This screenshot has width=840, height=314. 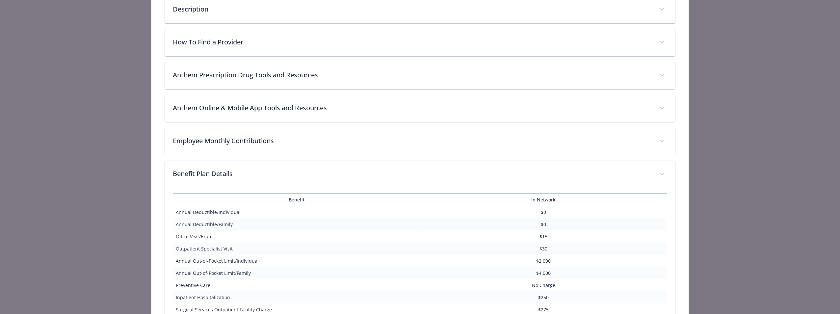 What do you see at coordinates (412, 42) in the screenshot?
I see `p: How To Find a Provider` at bounding box center [412, 42].